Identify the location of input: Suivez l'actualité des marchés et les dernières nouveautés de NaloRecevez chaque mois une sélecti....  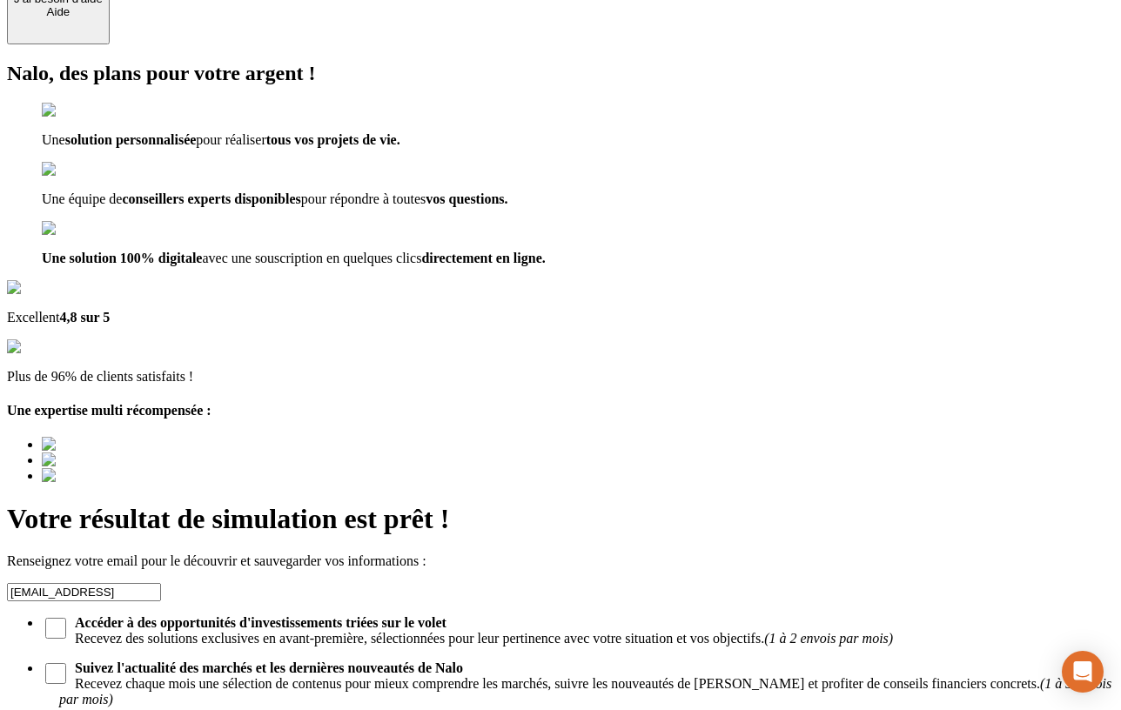
(56, 674).